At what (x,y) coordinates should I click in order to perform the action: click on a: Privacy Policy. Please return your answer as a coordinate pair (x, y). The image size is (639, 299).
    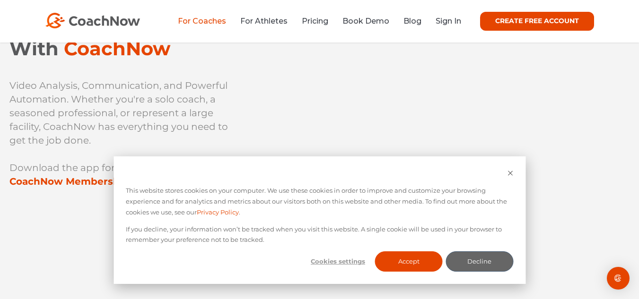
    Looking at the image, I should click on (218, 212).